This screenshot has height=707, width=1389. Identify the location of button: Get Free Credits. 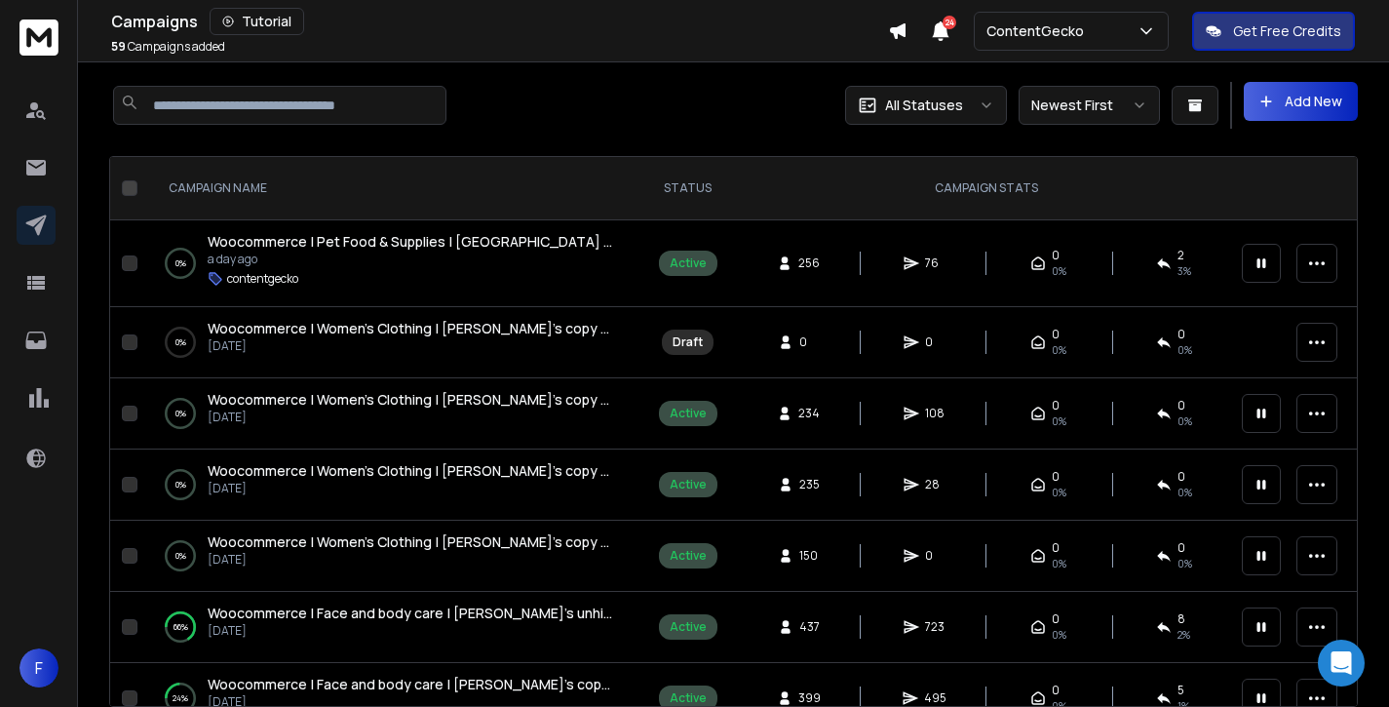
(1273, 31).